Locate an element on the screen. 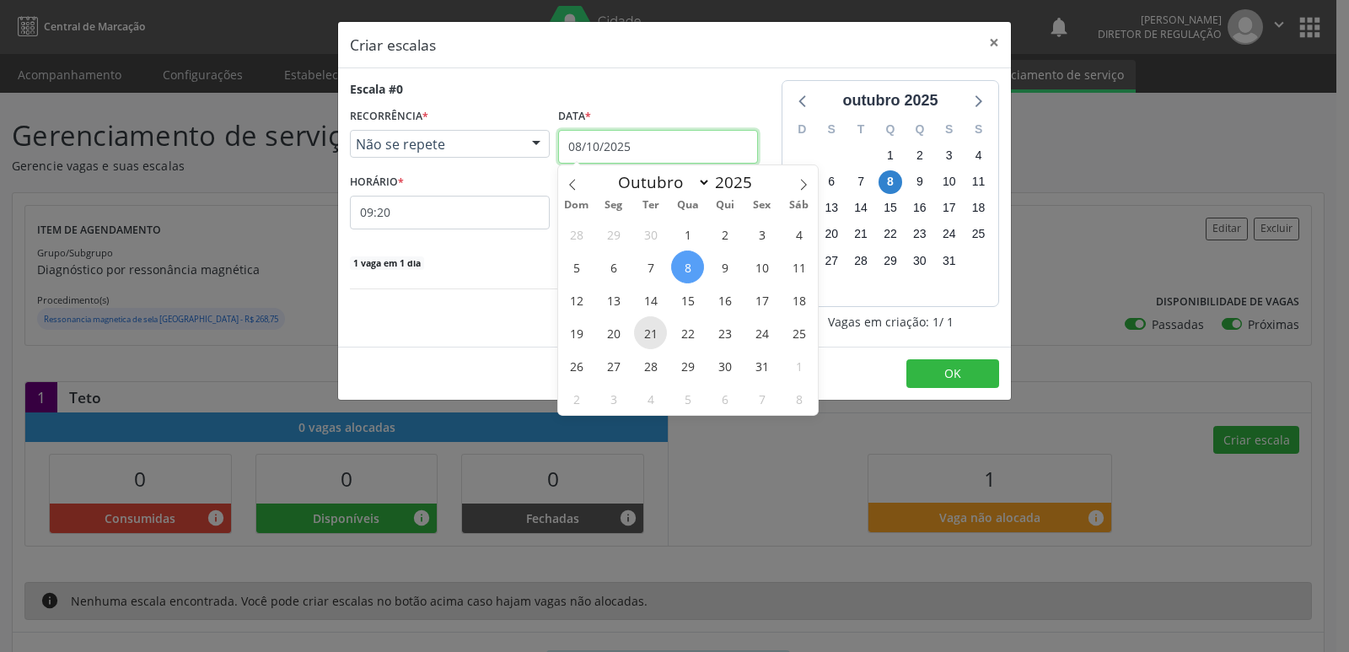  span: Setembro 29, 2025 is located at coordinates (613, 234).